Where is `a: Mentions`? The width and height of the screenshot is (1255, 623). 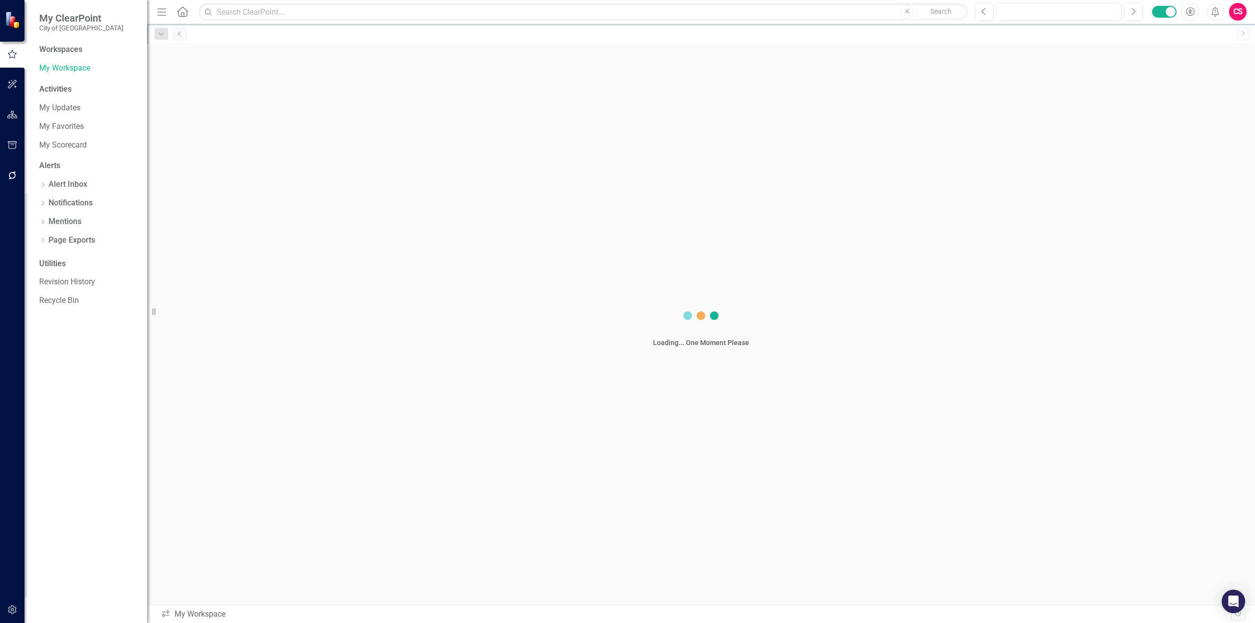 a: Mentions is located at coordinates (65, 222).